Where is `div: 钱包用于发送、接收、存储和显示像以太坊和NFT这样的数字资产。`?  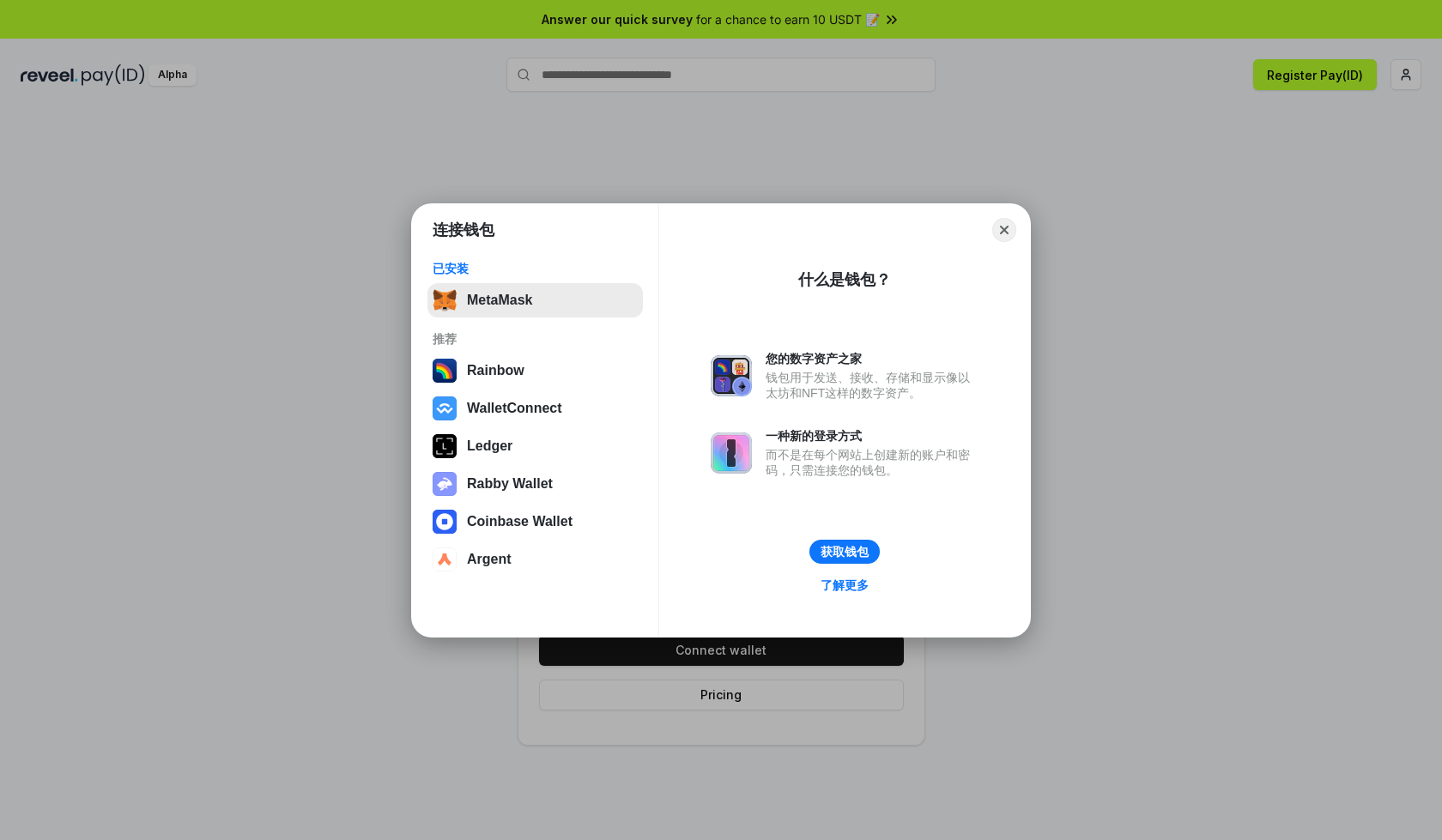 div: 钱包用于发送、接收、存储和显示像以太坊和NFT这样的数字资产。 is located at coordinates (873, 386).